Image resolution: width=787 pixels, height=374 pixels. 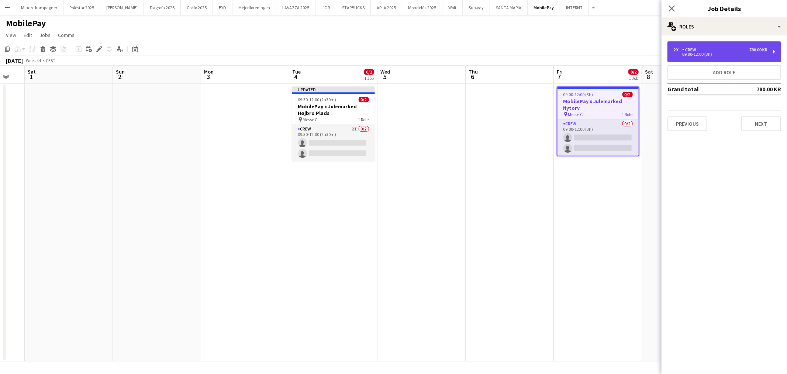 What do you see at coordinates (725, 27) in the screenshot?
I see `div: Roles` at bounding box center [725, 27].